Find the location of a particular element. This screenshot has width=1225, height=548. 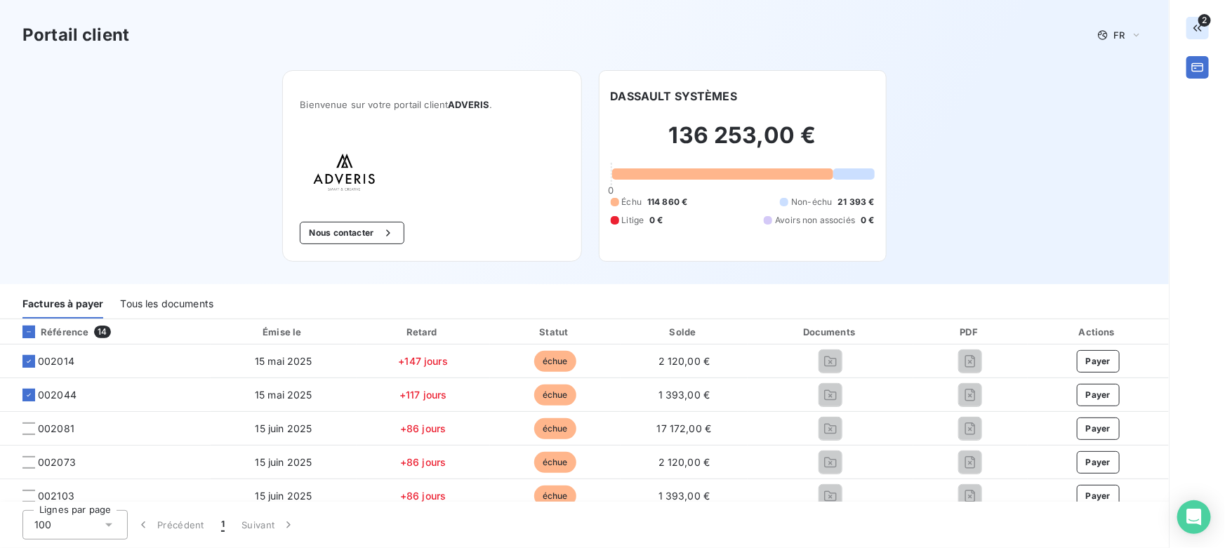

span: 17 172,00 € is located at coordinates (685, 428).